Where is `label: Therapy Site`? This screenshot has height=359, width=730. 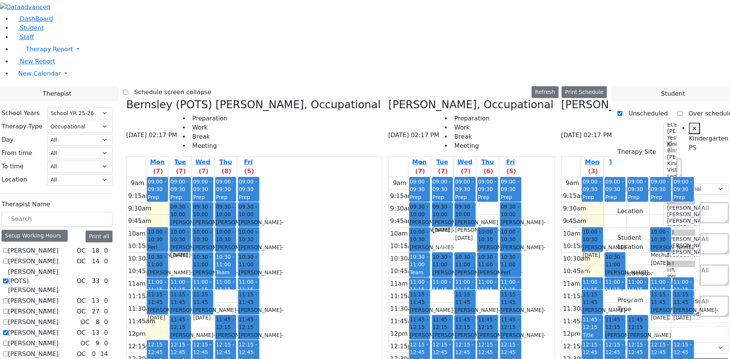 label: Therapy Site is located at coordinates (637, 152).